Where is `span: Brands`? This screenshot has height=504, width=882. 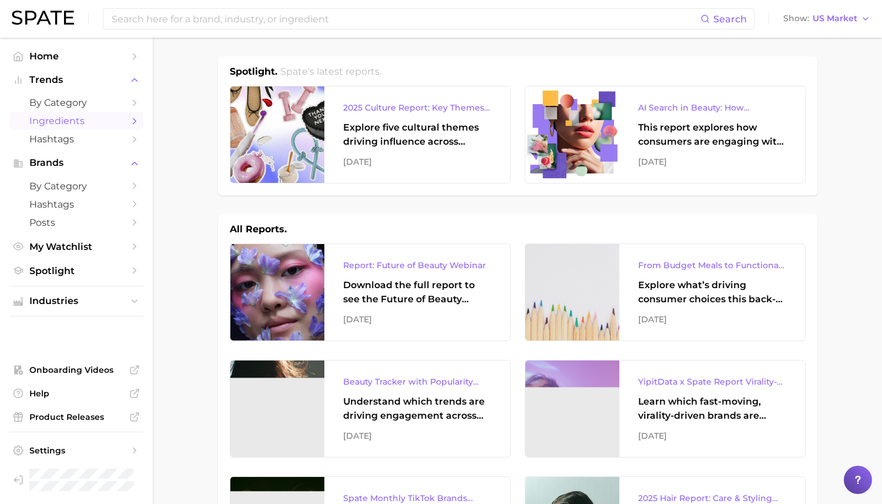
span: Brands is located at coordinates (76, 163).